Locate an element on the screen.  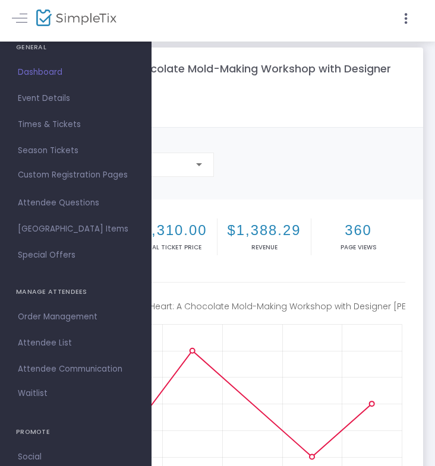
p: Total Ticket Price is located at coordinates (170, 247).